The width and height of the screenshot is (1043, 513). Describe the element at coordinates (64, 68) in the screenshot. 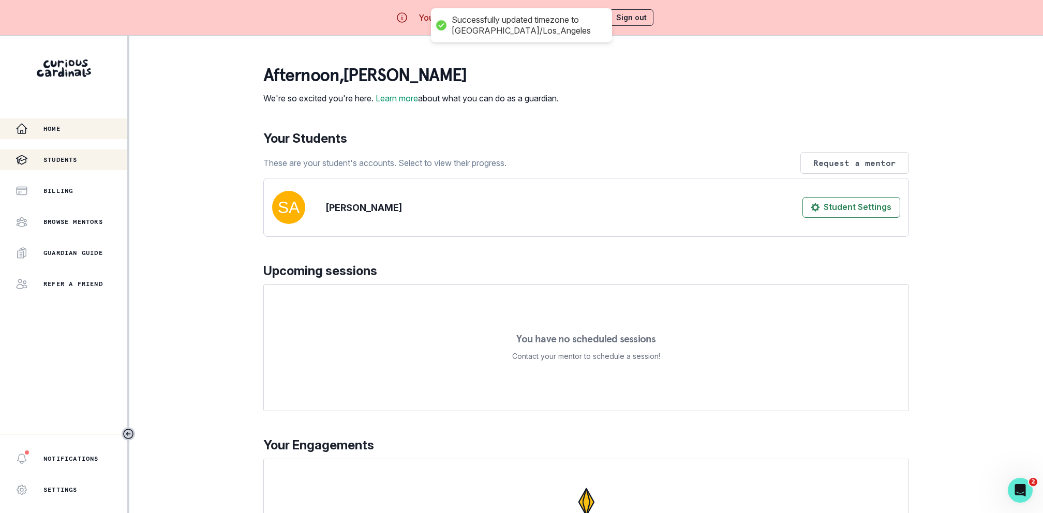

I see `img: Curious Cardinals Logo` at that location.